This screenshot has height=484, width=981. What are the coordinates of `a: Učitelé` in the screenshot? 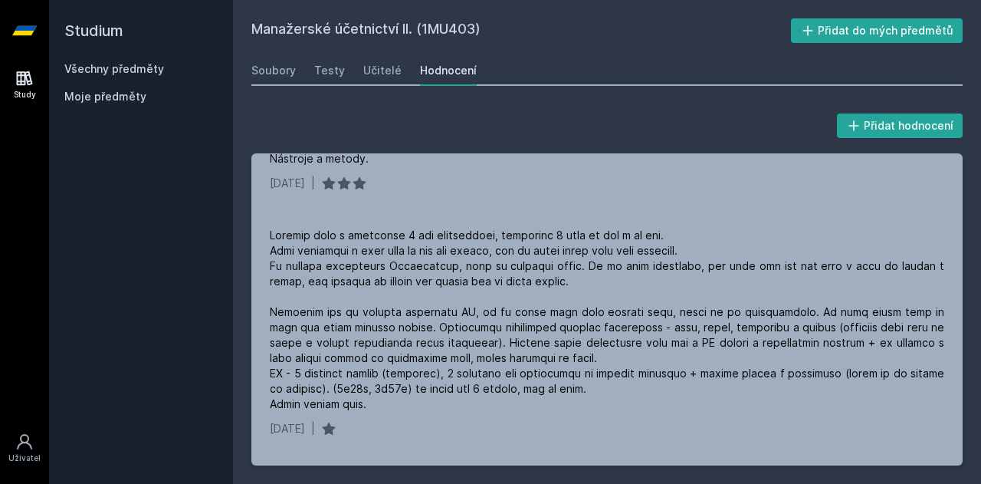 It's located at (383, 71).